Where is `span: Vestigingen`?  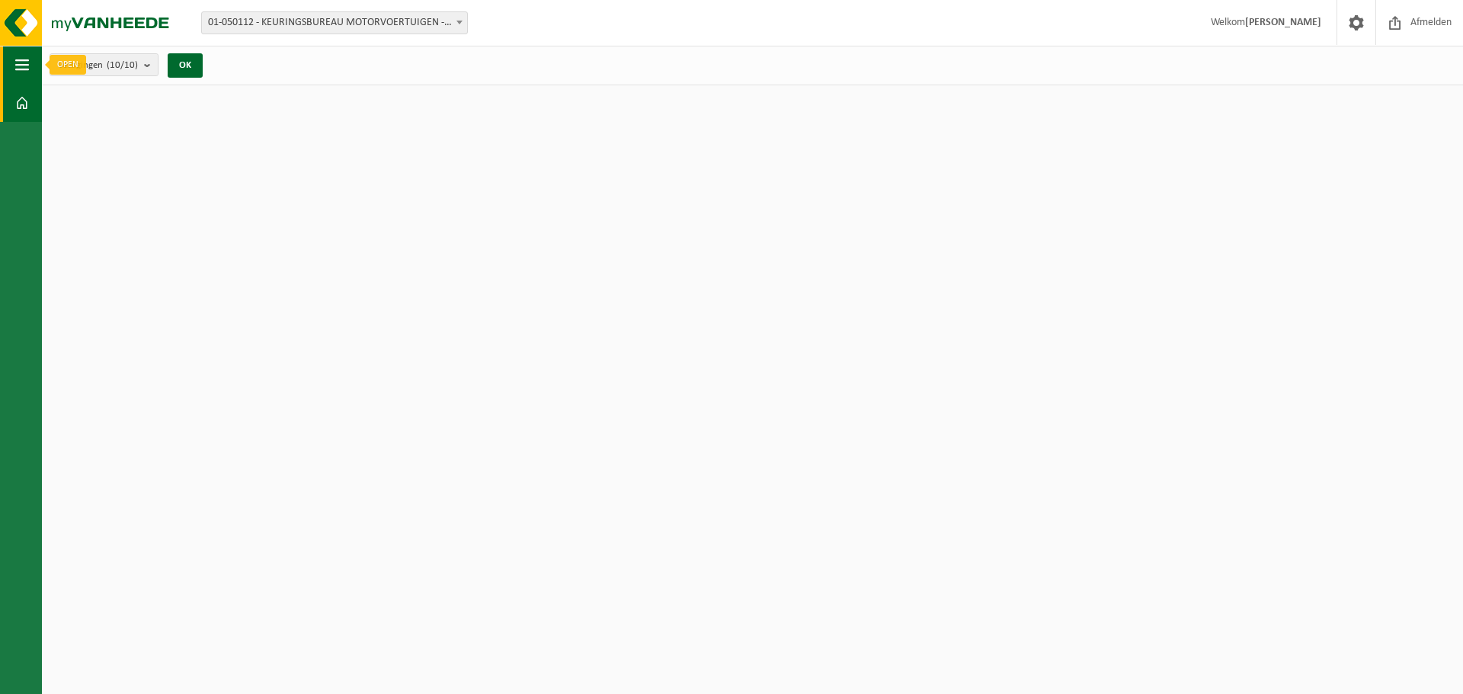 span: Vestigingen is located at coordinates (98, 66).